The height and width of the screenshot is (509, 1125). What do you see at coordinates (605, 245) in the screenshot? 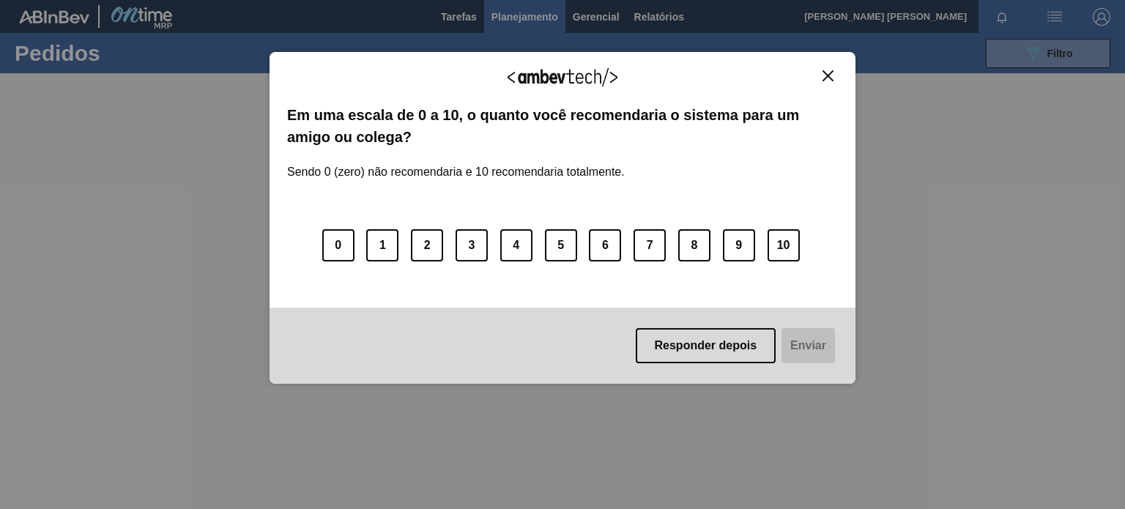
I see `button: 6` at bounding box center [605, 245].